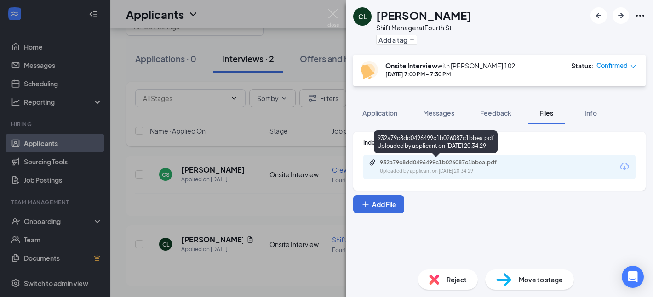  What do you see at coordinates (612, 66) in the screenshot?
I see `span: Confirmed` at bounding box center [612, 66].